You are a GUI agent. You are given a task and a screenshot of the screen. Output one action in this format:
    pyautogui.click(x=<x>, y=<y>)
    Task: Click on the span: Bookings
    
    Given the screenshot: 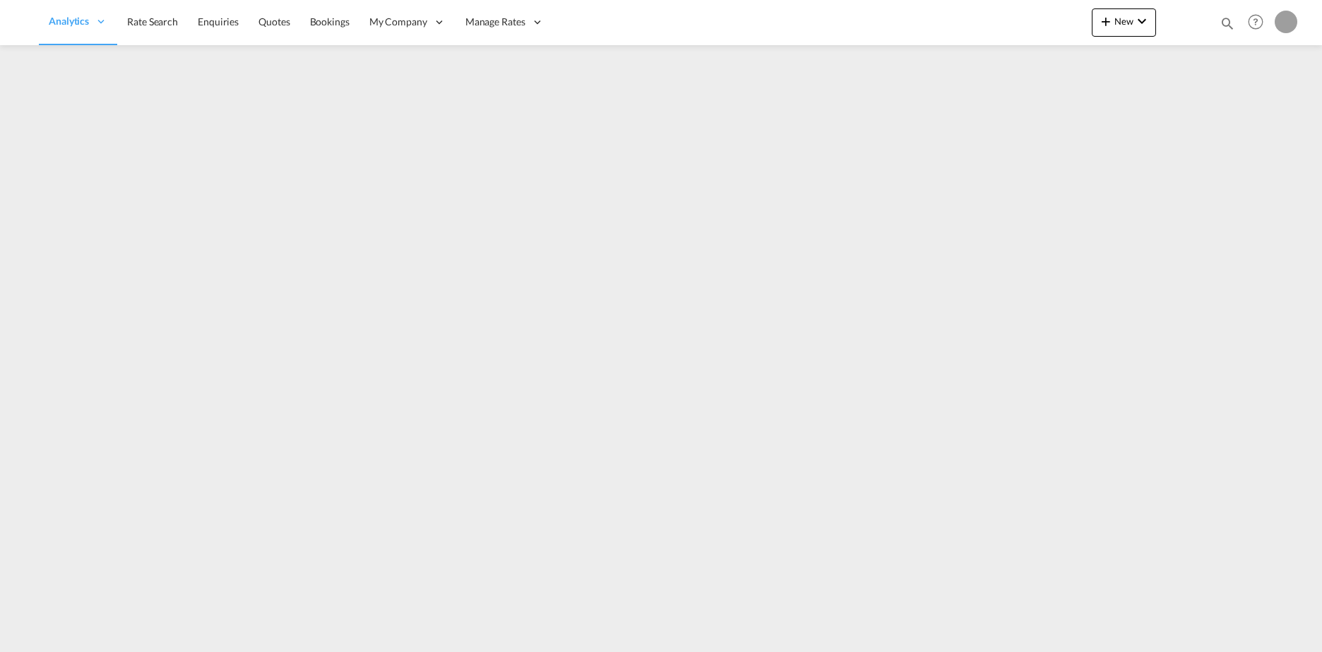 What is the action you would take?
    pyautogui.click(x=330, y=21)
    